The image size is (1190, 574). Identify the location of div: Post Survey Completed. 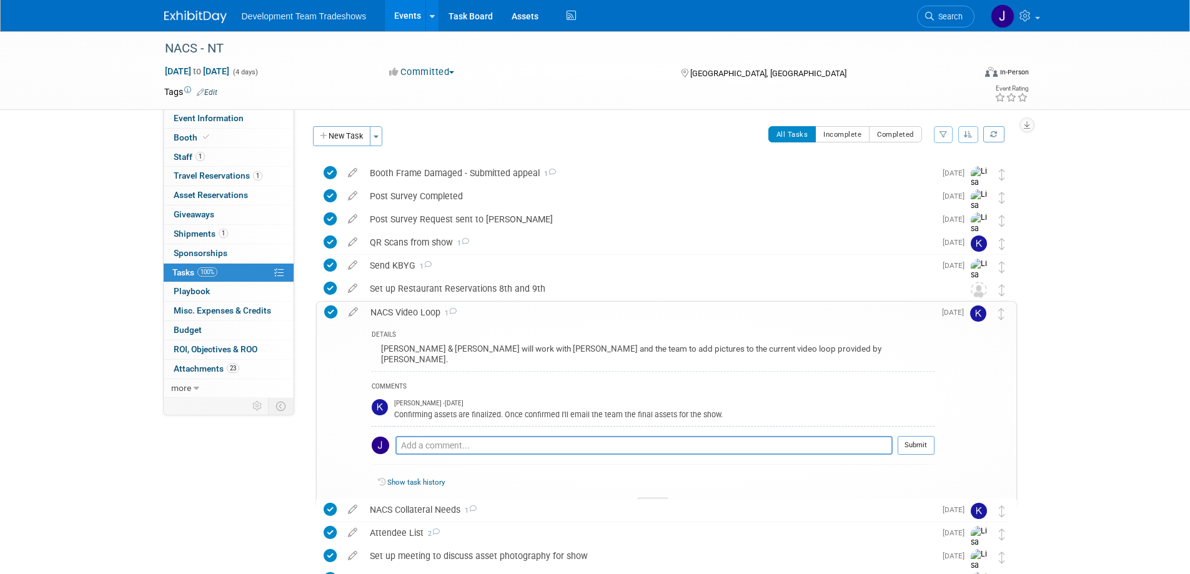
(649, 196).